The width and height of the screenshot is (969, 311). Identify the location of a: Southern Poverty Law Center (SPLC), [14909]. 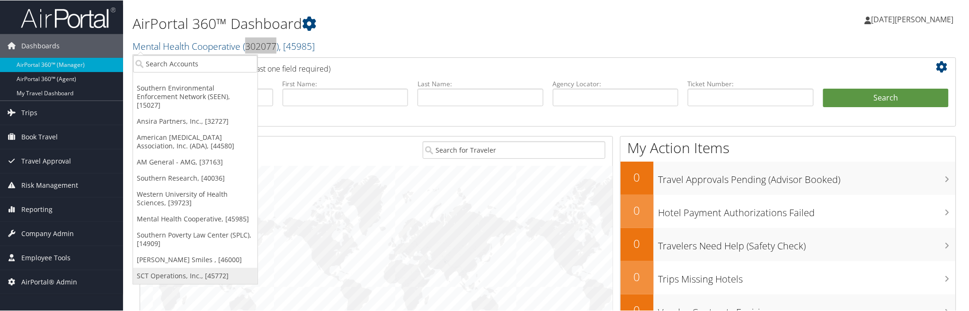
(195, 239).